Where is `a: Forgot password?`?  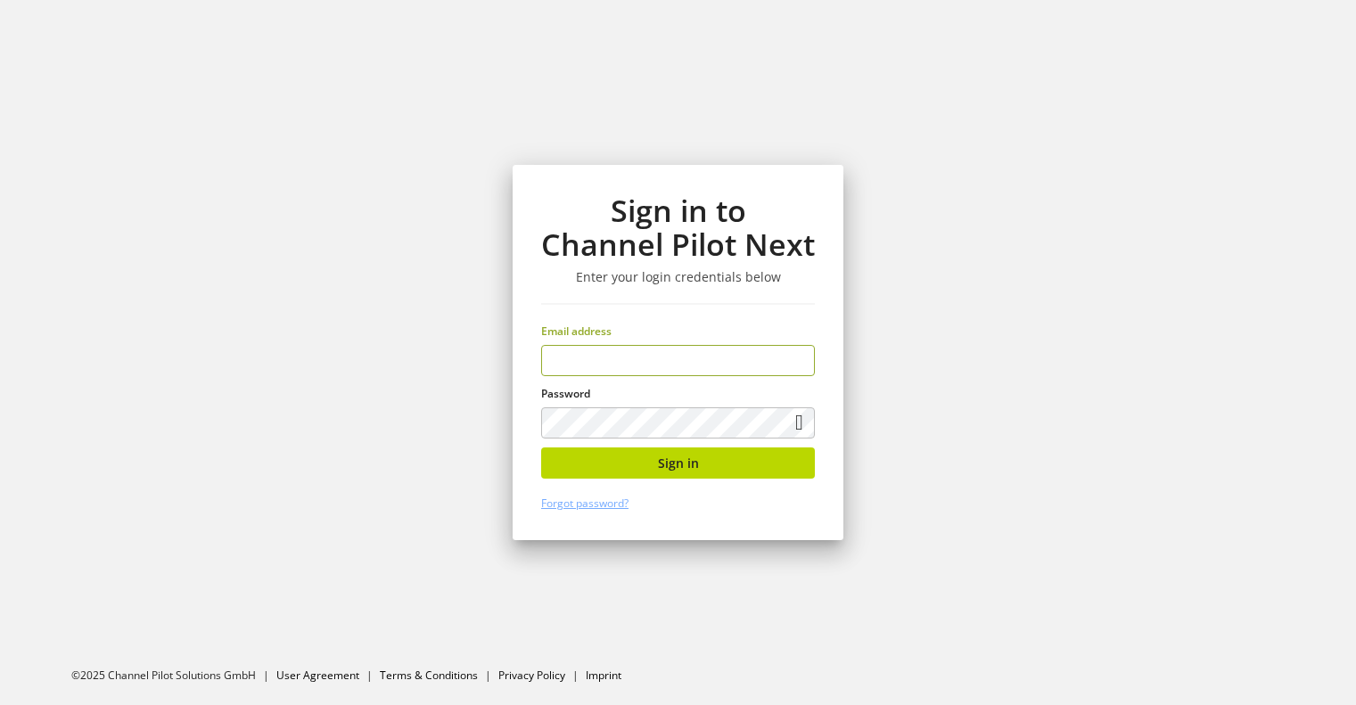
a: Forgot password? is located at coordinates (585, 503).